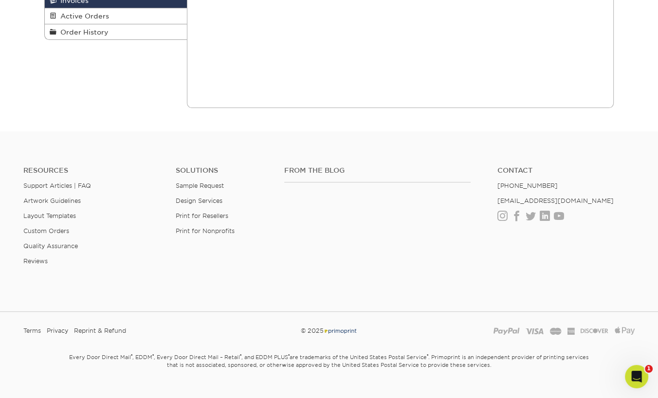 The height and width of the screenshot is (398, 658). What do you see at coordinates (116, 16) in the screenshot?
I see `a: Active Orders` at bounding box center [116, 16].